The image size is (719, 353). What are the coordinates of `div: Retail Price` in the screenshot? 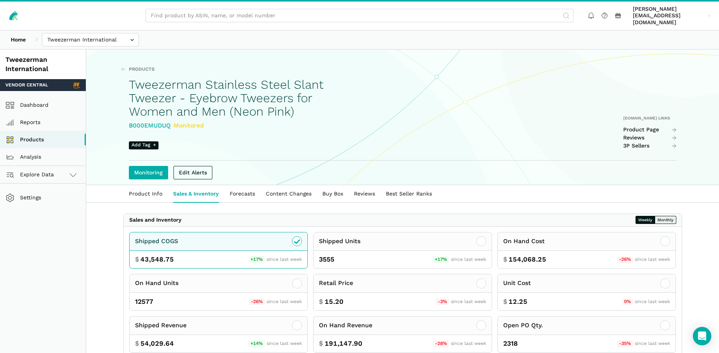 It's located at (336, 283).